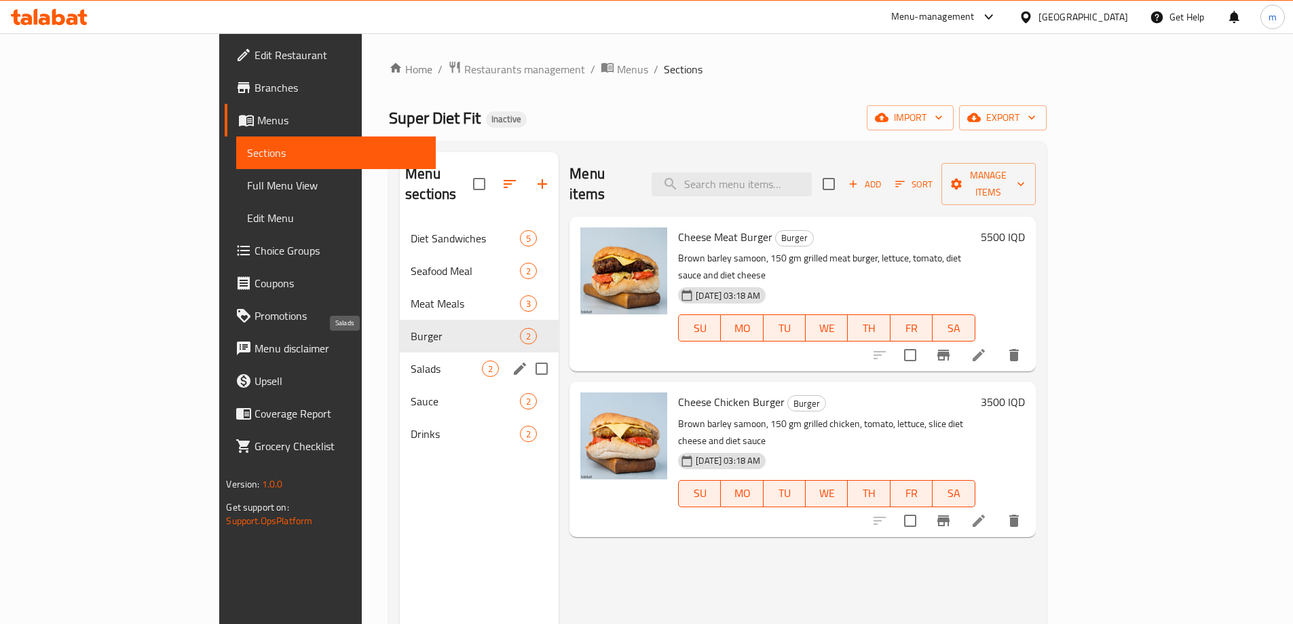 The height and width of the screenshot is (624, 1293). Describe the element at coordinates (978, 520) in the screenshot. I see `a: Edit menu item` at that location.